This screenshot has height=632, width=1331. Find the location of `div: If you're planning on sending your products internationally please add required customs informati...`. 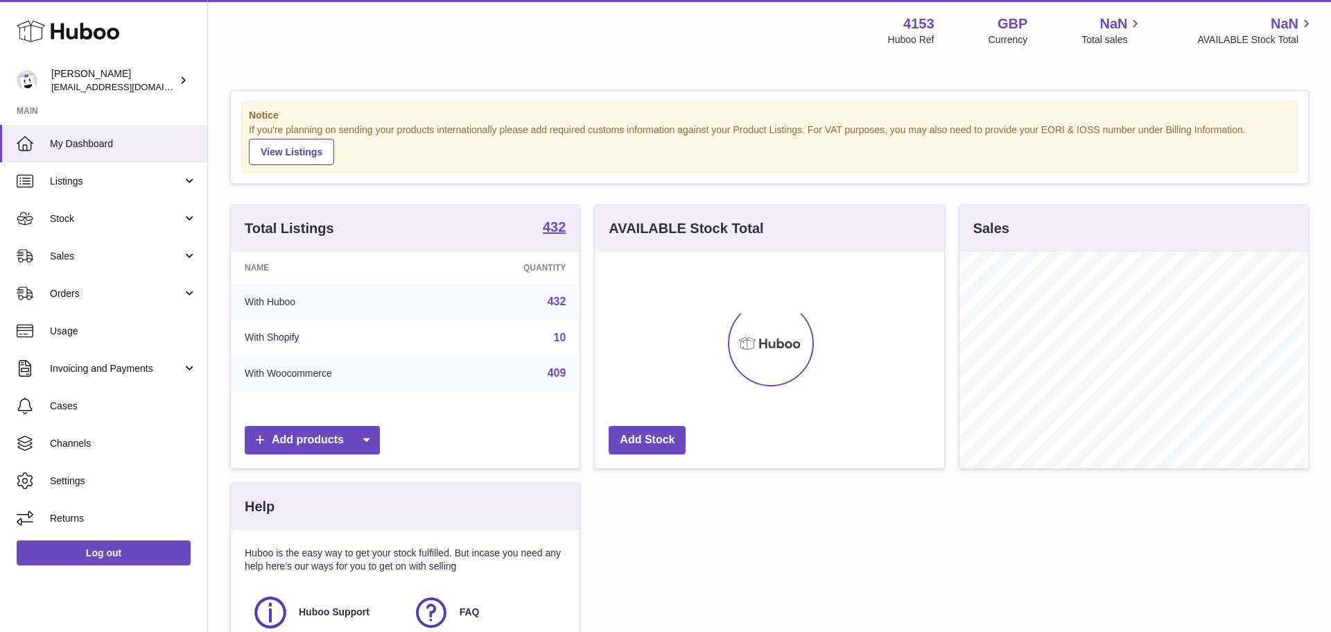

div: If you're planning on sending your products internationally please add required customs informati... is located at coordinates (769, 144).